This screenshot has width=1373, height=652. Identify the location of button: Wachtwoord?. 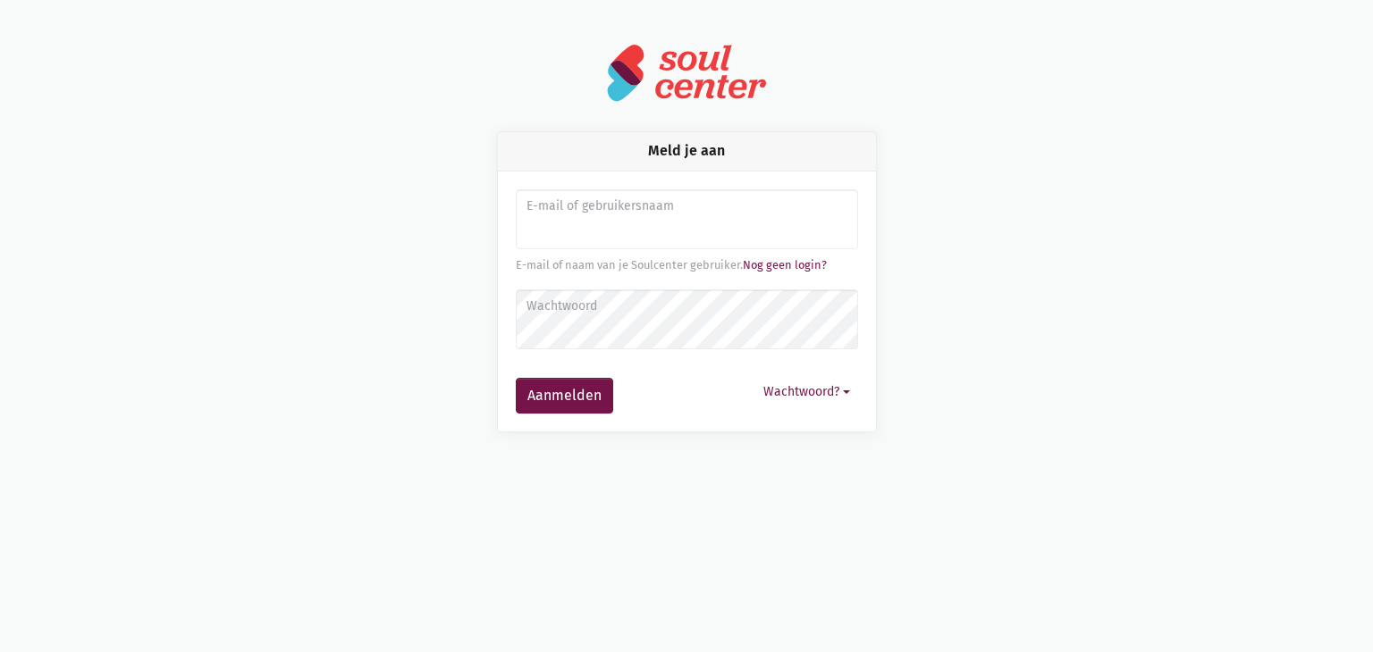
(806, 391).